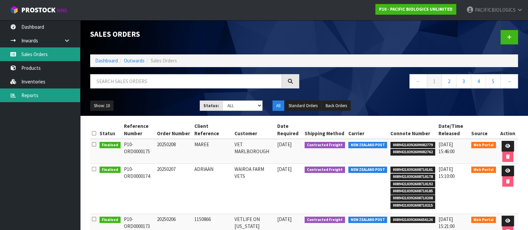 This screenshot has height=230, width=528. I want to click on th: Date Required, so click(289, 130).